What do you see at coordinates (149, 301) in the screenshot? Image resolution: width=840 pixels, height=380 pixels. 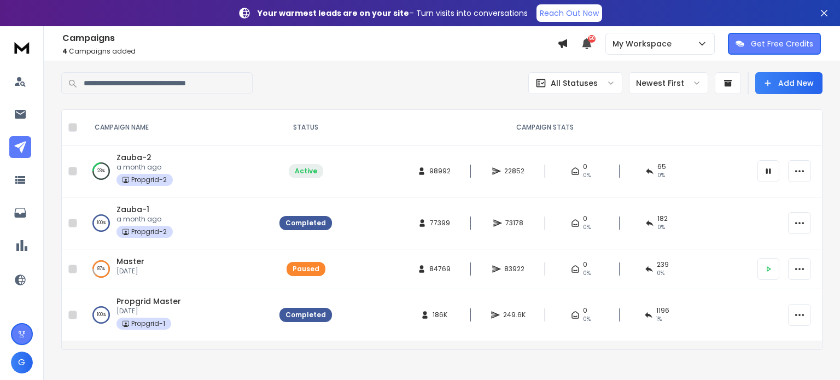 I see `a: Propgrid Master` at bounding box center [149, 301].